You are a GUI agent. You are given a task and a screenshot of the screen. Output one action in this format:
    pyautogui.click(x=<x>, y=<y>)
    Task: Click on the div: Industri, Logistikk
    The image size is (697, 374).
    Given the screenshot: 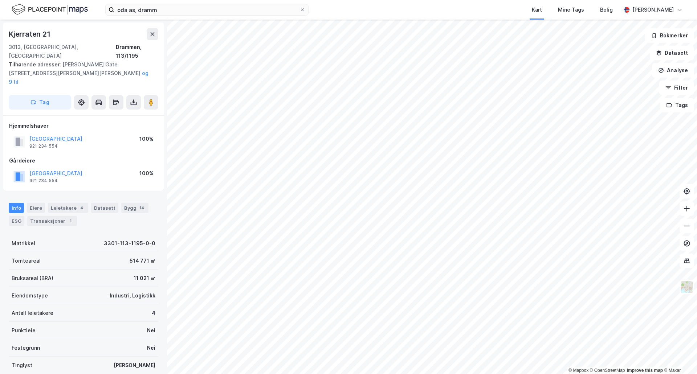 What is the action you would take?
    pyautogui.click(x=133, y=296)
    